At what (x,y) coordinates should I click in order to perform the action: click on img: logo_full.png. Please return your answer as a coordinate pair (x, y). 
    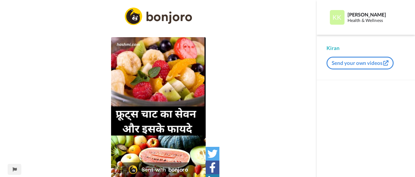
    Looking at the image, I should click on (158, 16).